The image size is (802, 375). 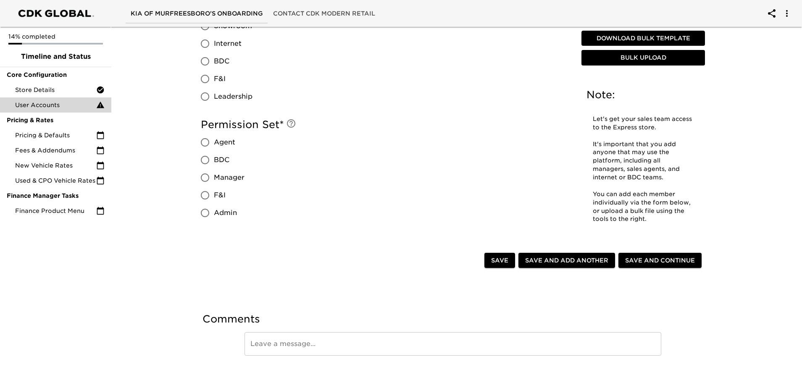 What do you see at coordinates (55, 120) in the screenshot?
I see `span: Pricing & Rates` at bounding box center [55, 120].